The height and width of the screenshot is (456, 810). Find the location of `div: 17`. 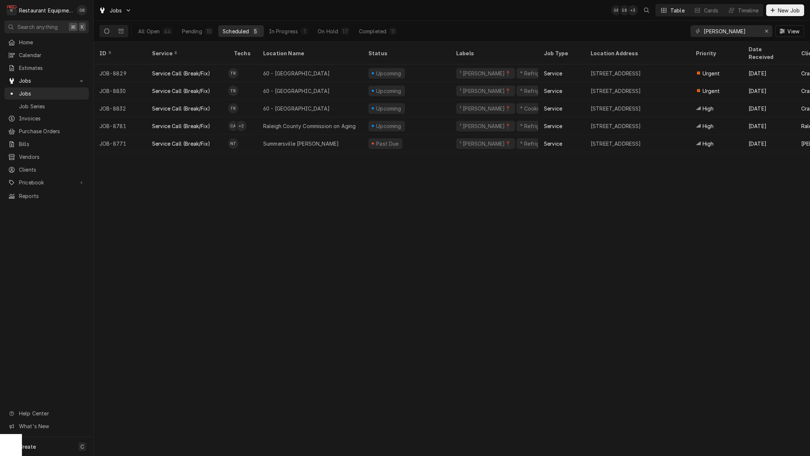

div: 17 is located at coordinates (345, 31).